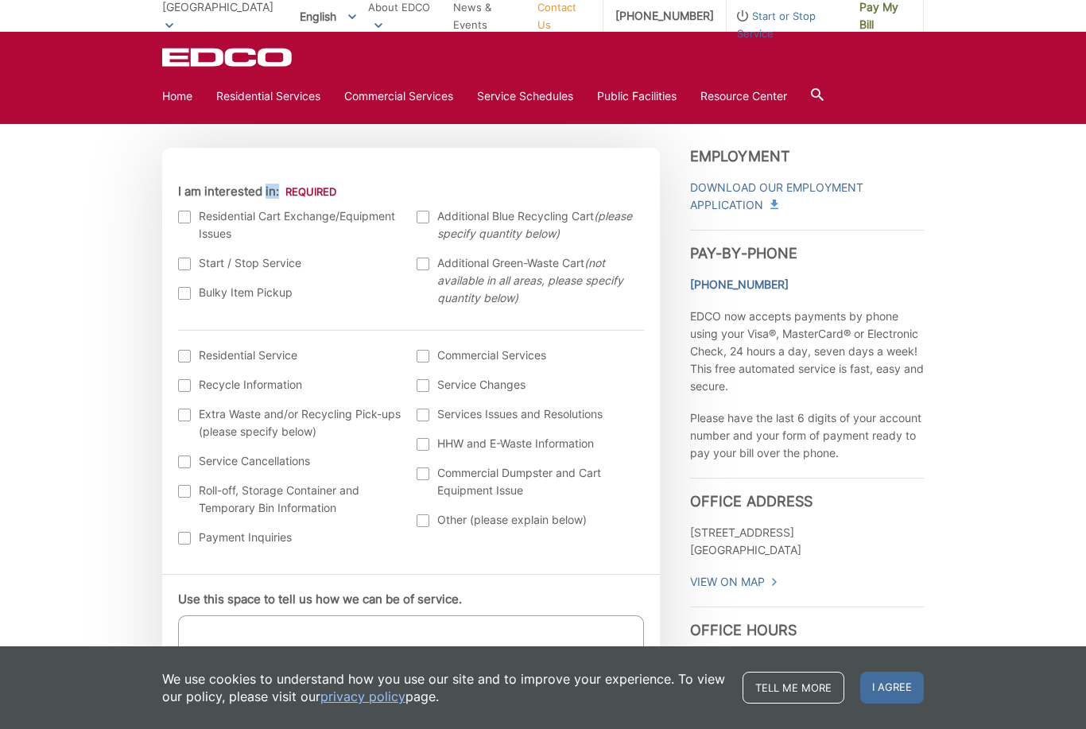 Image resolution: width=1086 pixels, height=729 pixels. Describe the element at coordinates (289, 263) in the screenshot. I see `label: Start / Stop Service` at that location.